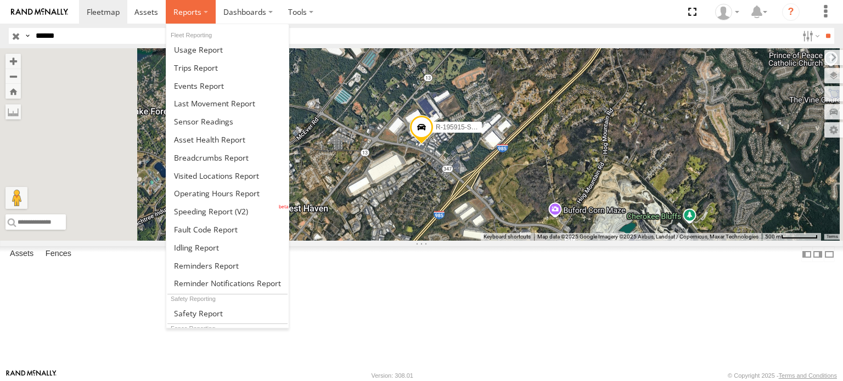 Image resolution: width=843 pixels, height=381 pixels. Describe the element at coordinates (829, 254) in the screenshot. I see `label: Hide Summary Table` at that location.